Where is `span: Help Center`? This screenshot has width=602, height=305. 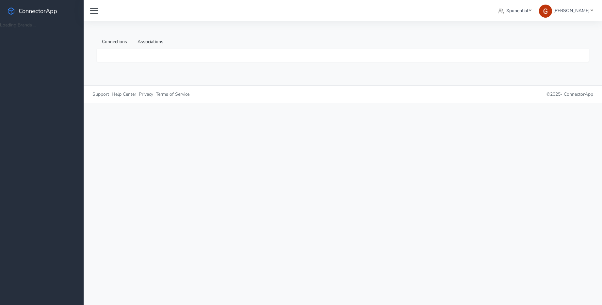
span: Help Center is located at coordinates (124, 94).